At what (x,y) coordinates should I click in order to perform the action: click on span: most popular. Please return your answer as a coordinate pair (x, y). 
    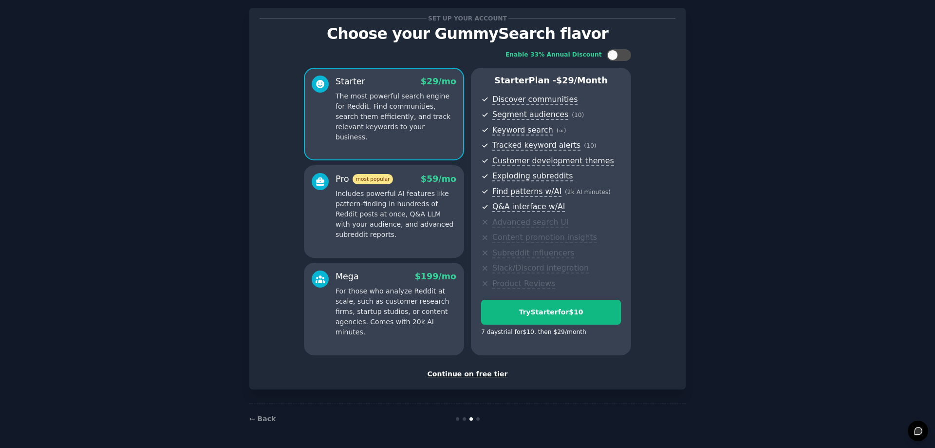
    Looking at the image, I should click on (373, 179).